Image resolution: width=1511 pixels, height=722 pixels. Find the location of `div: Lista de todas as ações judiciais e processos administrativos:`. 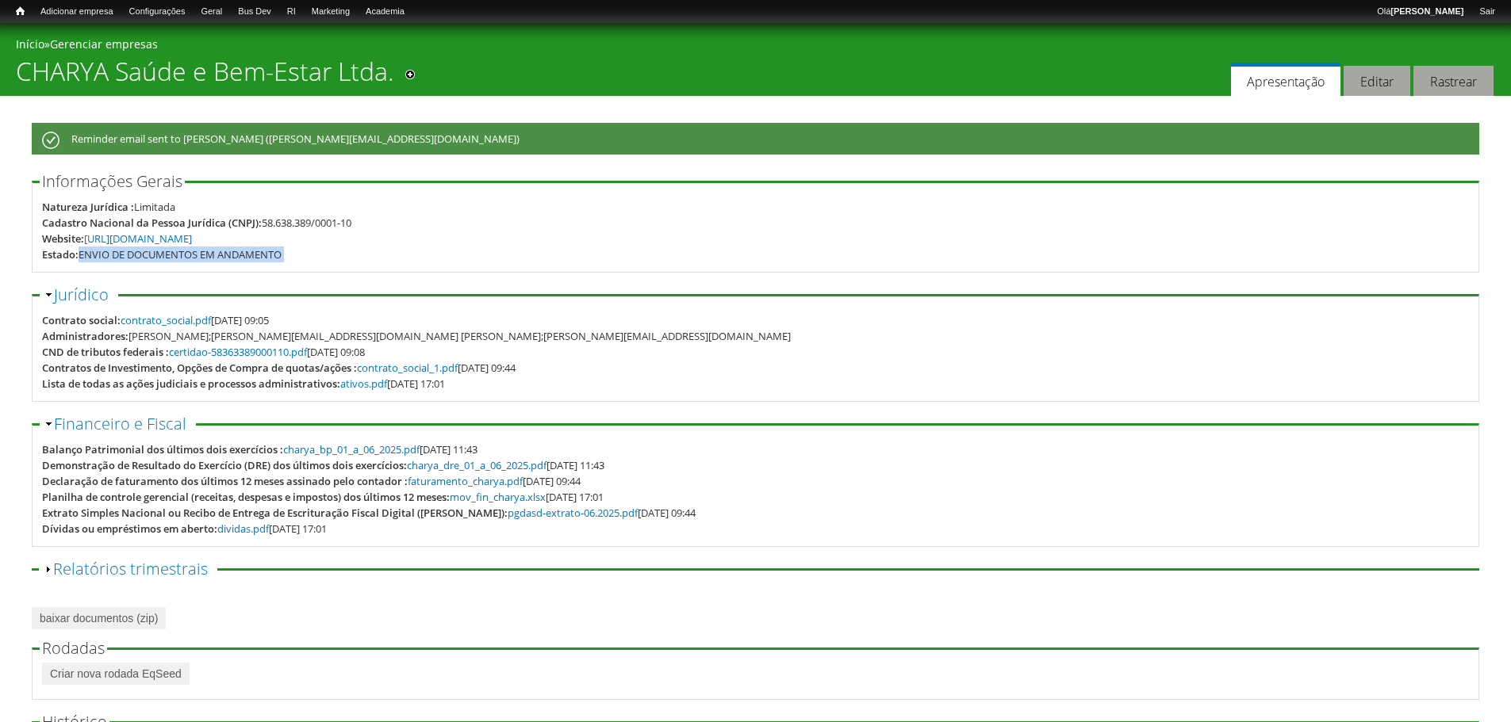

div: Lista de todas as ações judiciais e processos administrativos: is located at coordinates (191, 384).